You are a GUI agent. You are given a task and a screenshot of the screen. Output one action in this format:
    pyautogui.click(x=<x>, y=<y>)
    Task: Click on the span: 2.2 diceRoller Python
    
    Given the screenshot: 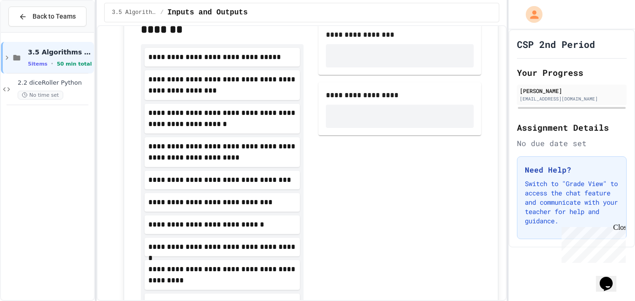 What is the action you would take?
    pyautogui.click(x=55, y=83)
    